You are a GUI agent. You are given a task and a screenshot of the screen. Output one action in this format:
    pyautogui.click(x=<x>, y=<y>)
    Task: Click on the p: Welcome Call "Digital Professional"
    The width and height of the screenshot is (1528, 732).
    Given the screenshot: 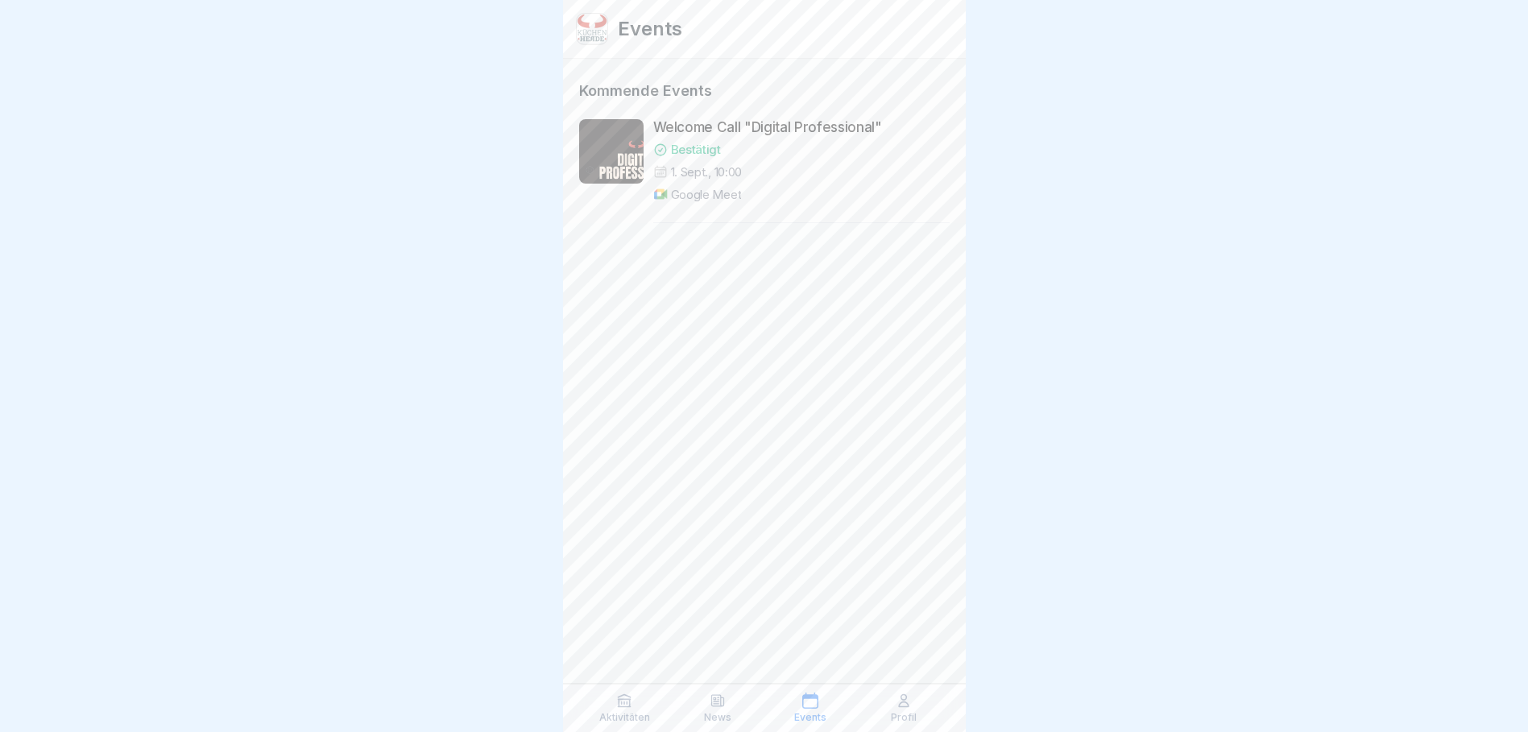 What is the action you would take?
    pyautogui.click(x=802, y=127)
    